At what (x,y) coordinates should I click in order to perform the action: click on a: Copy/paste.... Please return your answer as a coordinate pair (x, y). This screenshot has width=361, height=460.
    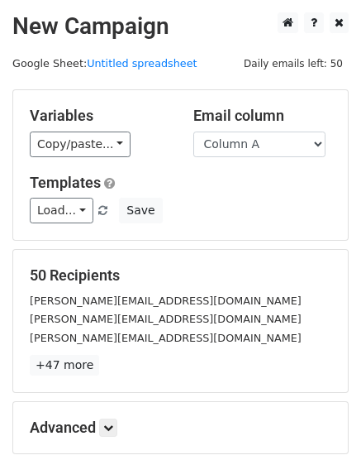
    Looking at the image, I should click on (80, 144).